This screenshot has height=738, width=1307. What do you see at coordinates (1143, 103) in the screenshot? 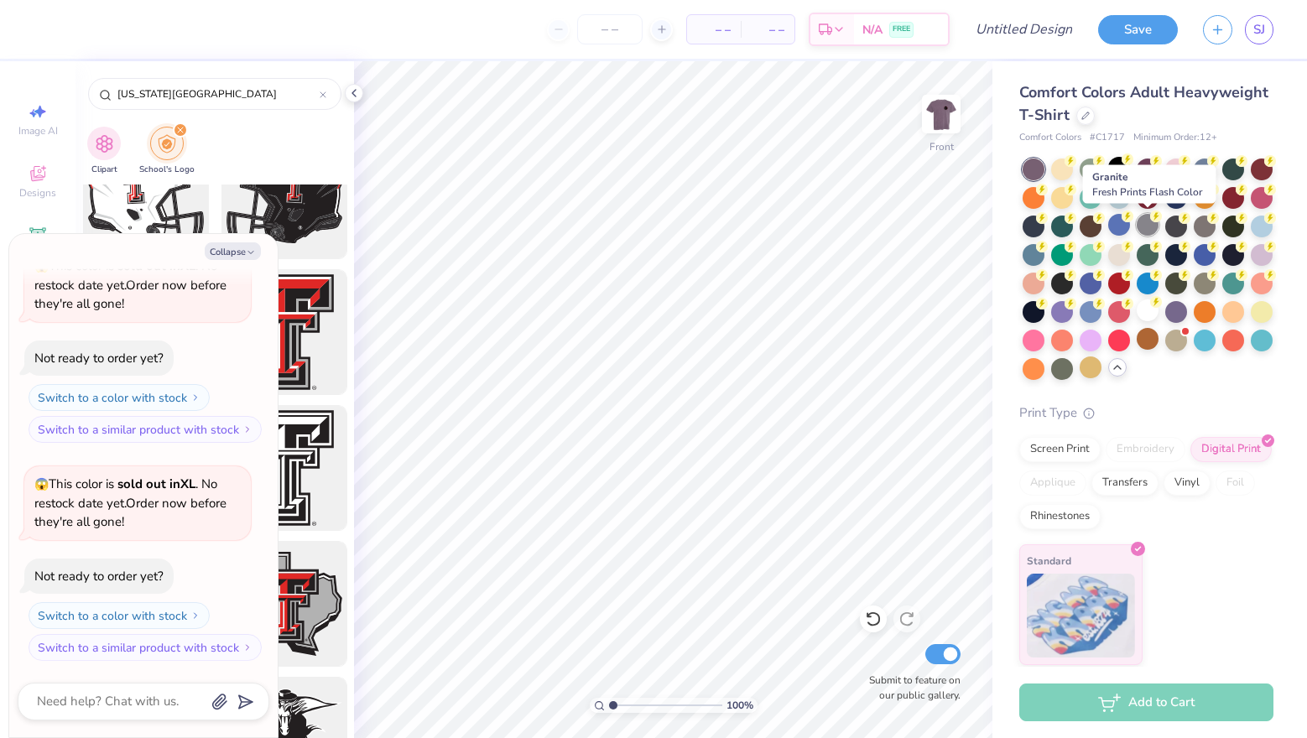
I see `span: Comfort Colors Adult Heavyweight T-Shirt` at bounding box center [1143, 103].